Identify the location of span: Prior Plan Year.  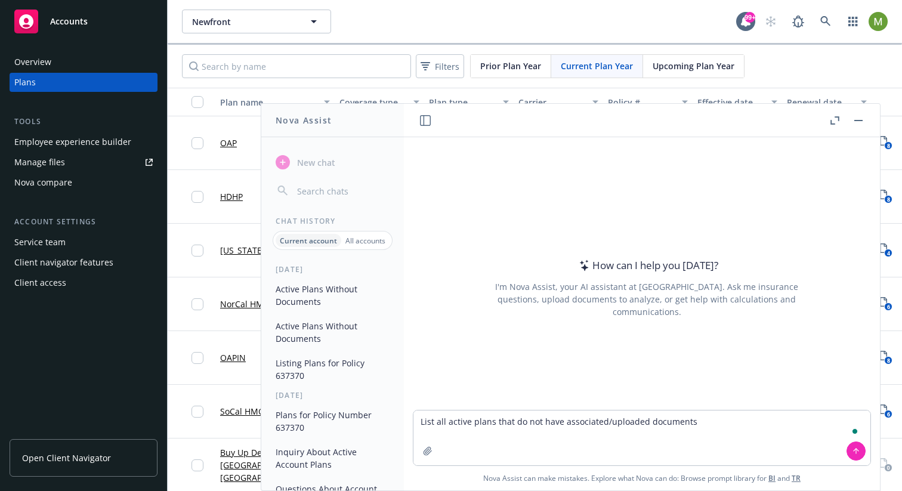
(511, 66).